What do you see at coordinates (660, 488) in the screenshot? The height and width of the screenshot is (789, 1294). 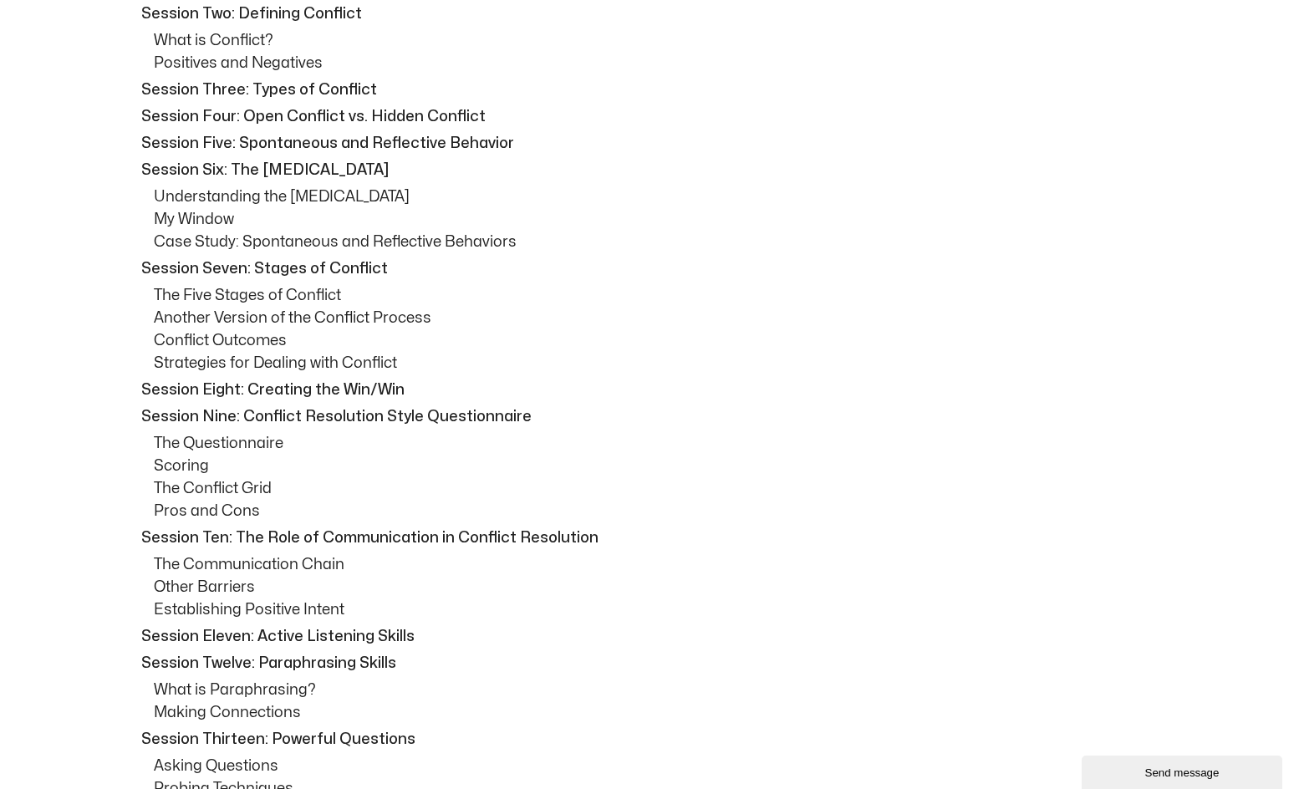 I see `p: The Conflict Grid` at bounding box center [660, 488].